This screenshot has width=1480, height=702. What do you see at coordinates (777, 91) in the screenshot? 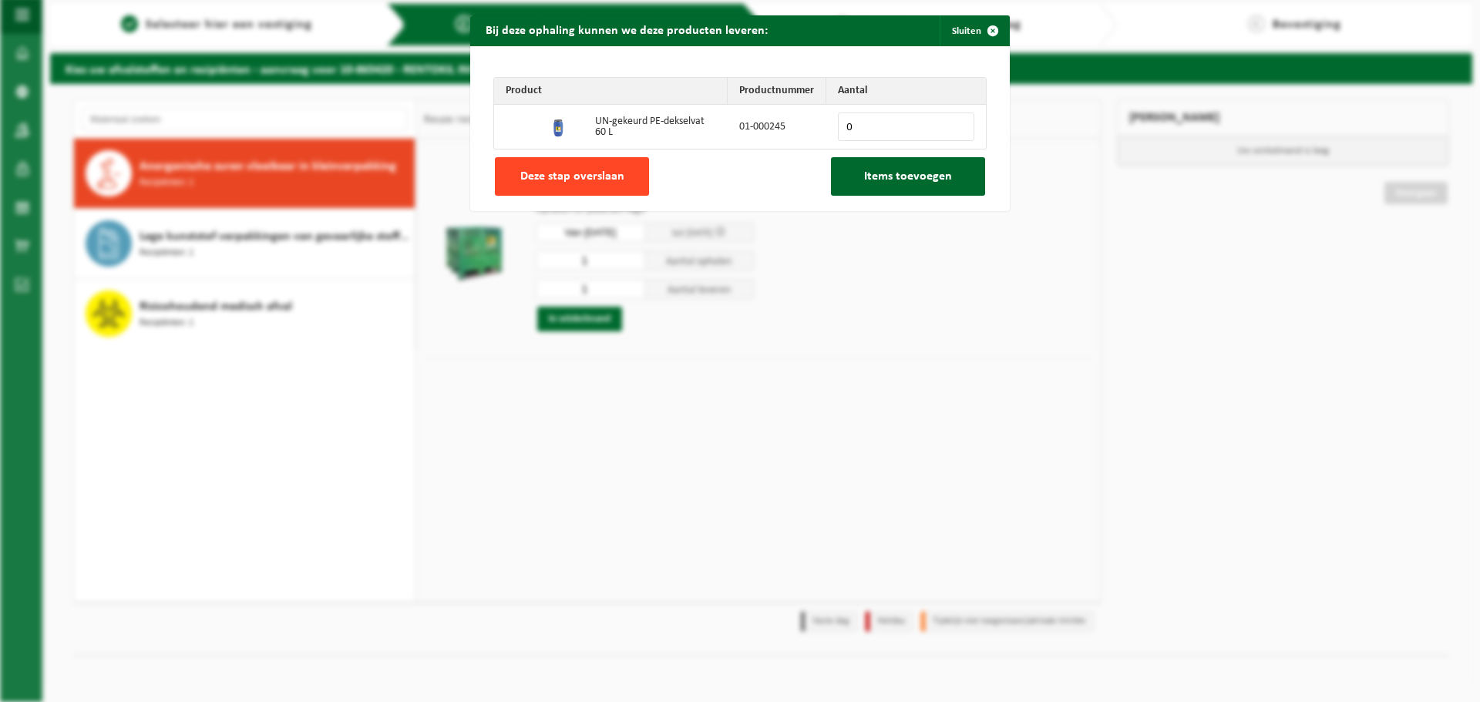
I see `th: Productnummer` at bounding box center [777, 91].